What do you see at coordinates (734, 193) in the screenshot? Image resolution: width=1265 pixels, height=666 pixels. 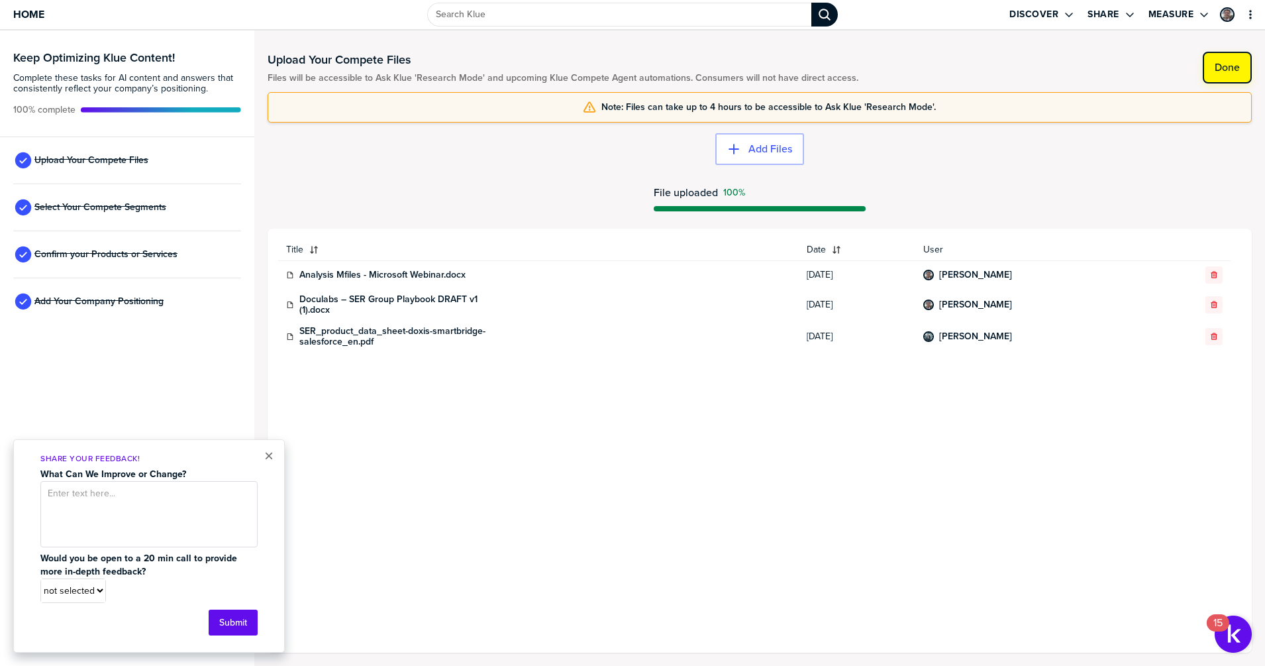 I see `span: Success` at bounding box center [734, 193].